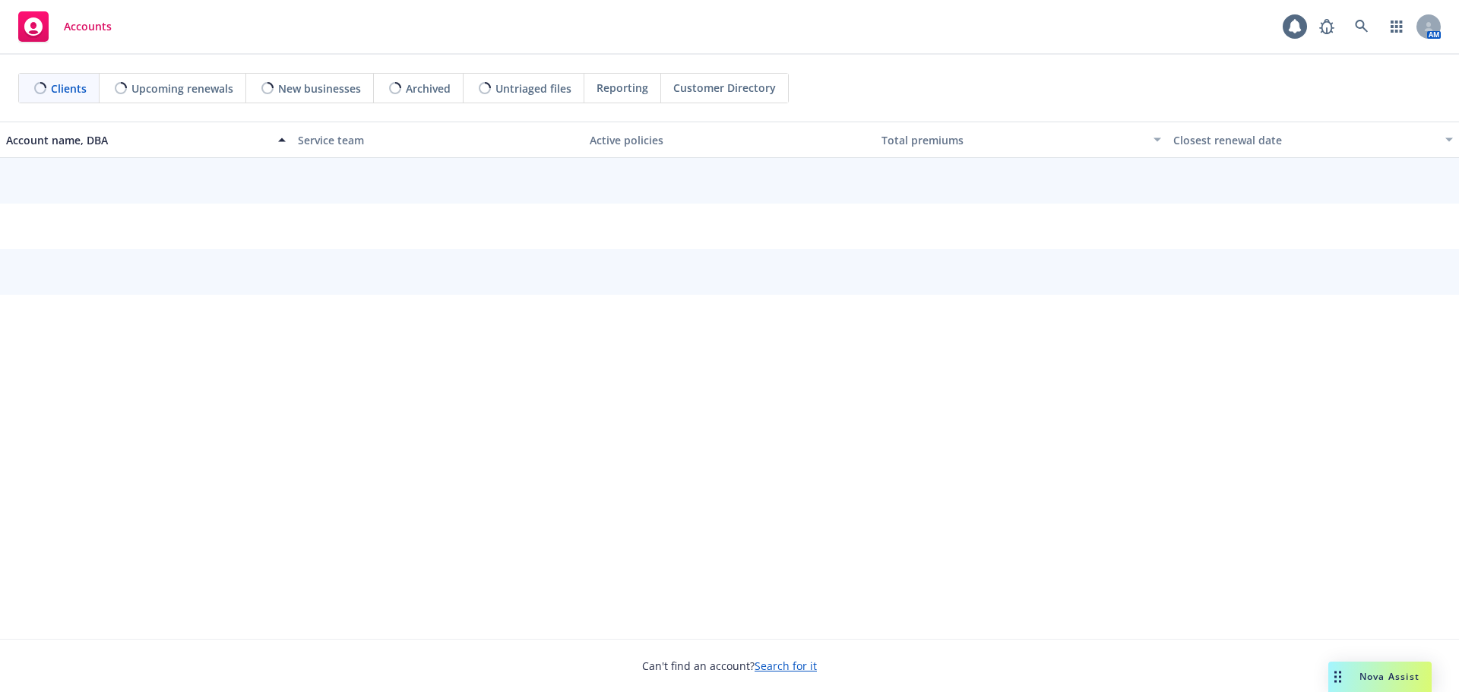  I want to click on div: Account name, DBA, so click(138, 140).